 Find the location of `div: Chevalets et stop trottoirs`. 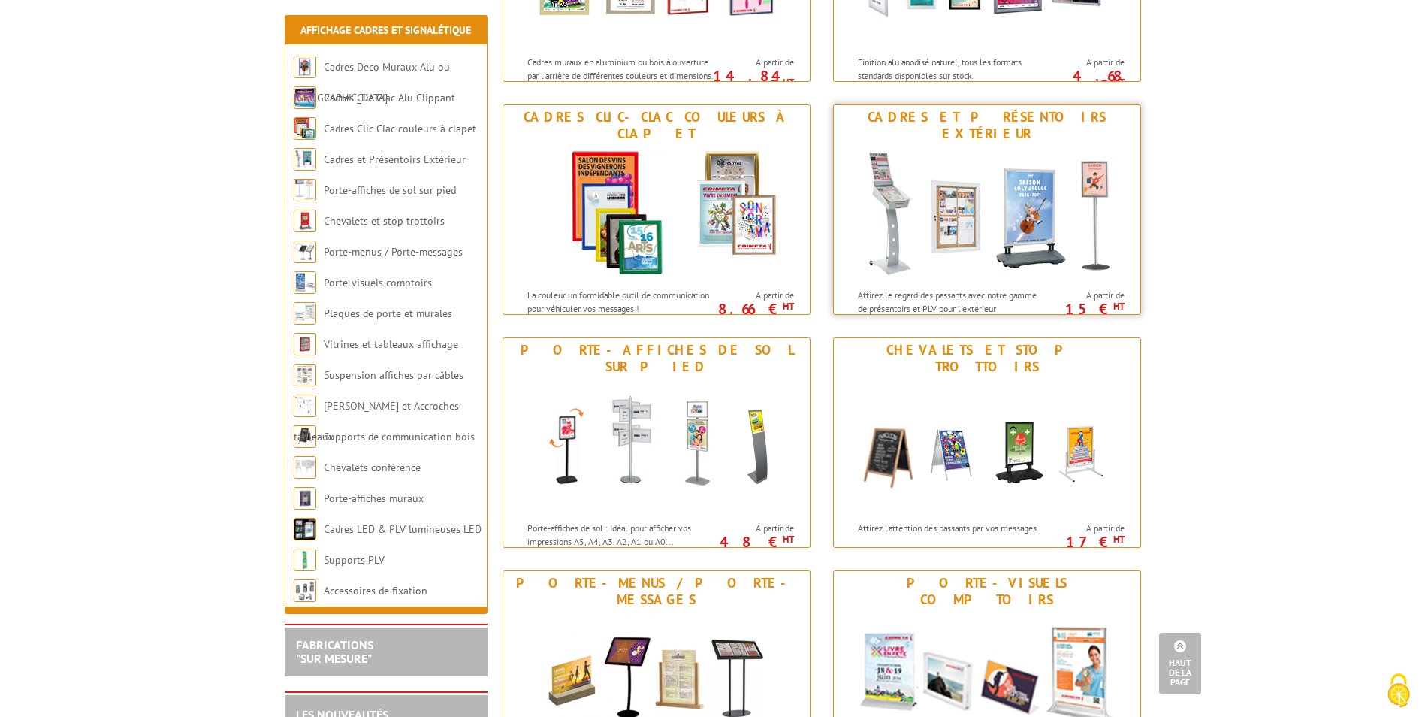

div: Chevalets et stop trottoirs is located at coordinates (987, 358).